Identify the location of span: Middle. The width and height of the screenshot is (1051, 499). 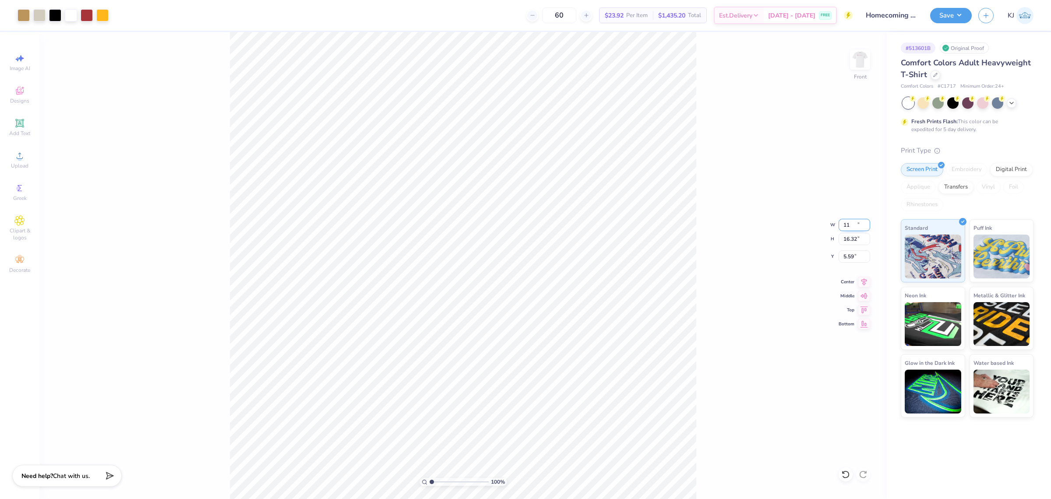
(847, 296).